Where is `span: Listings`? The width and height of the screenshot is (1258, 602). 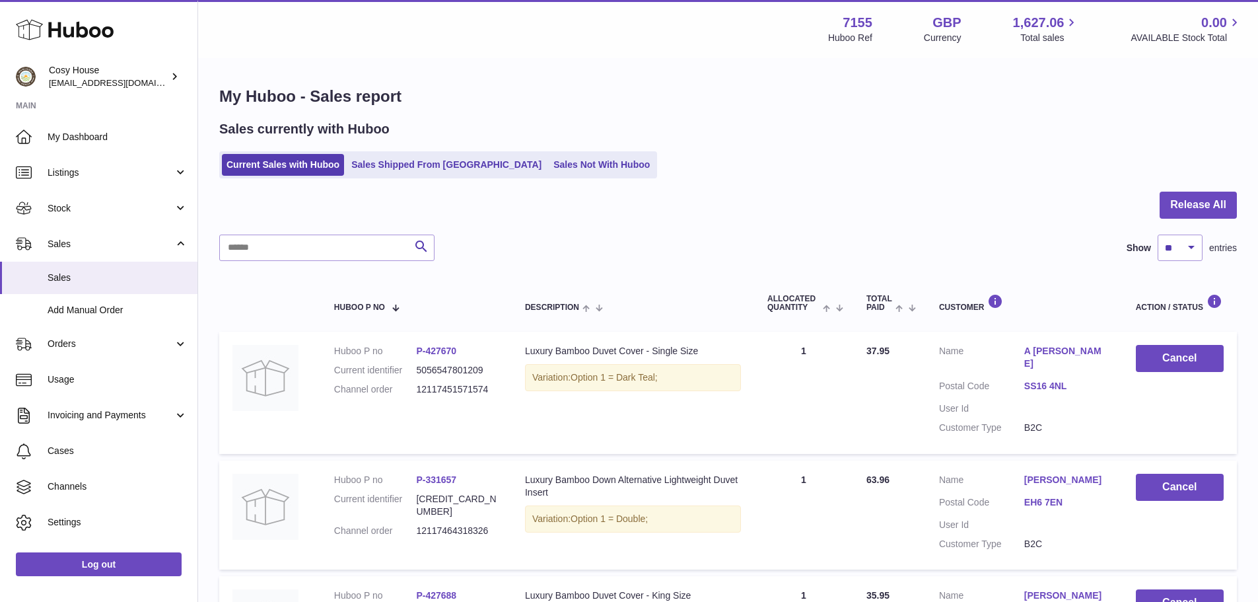 span: Listings is located at coordinates (110, 172).